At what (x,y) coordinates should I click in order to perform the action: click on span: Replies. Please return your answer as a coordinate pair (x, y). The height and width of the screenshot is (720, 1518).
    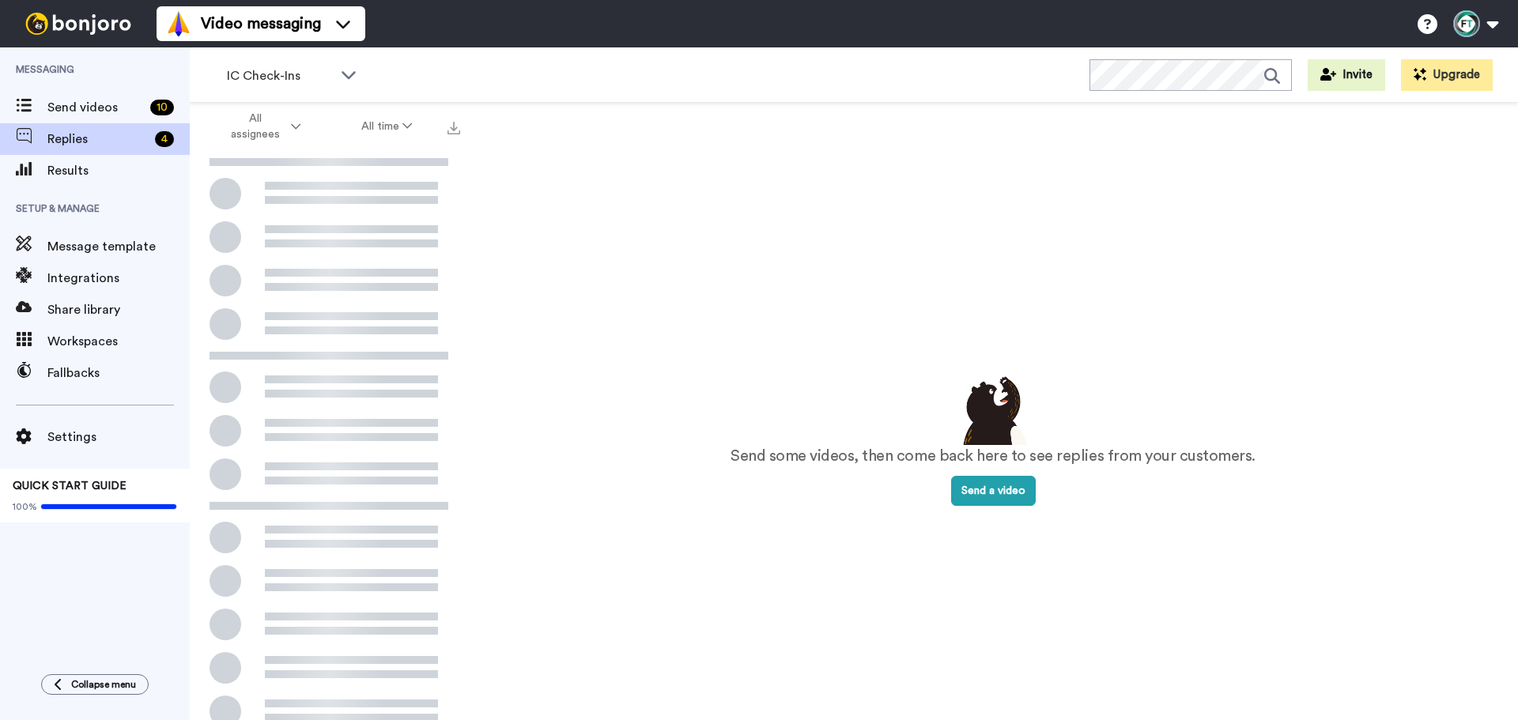
    Looking at the image, I should click on (98, 139).